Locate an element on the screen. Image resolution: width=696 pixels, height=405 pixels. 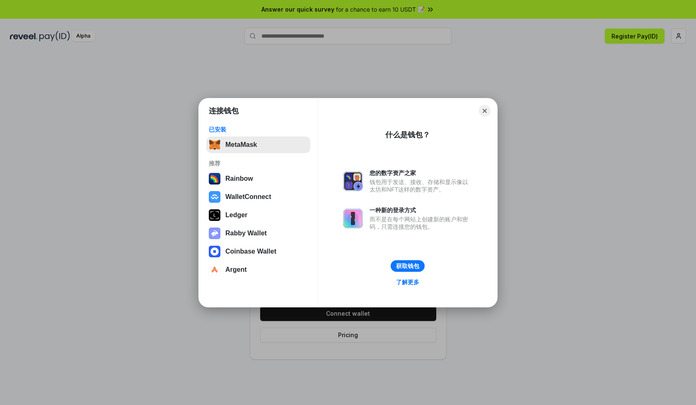
a: 了解更多 is located at coordinates (407, 282).